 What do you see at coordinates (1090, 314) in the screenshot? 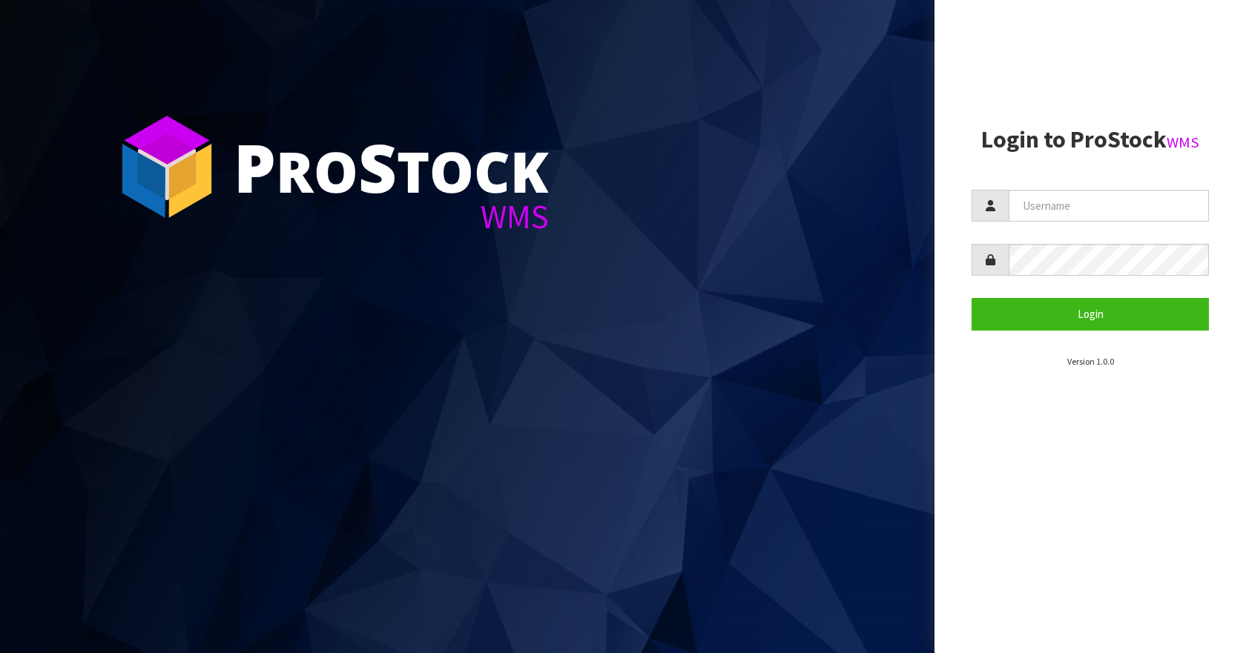
I see `button: Login` at bounding box center [1090, 314].